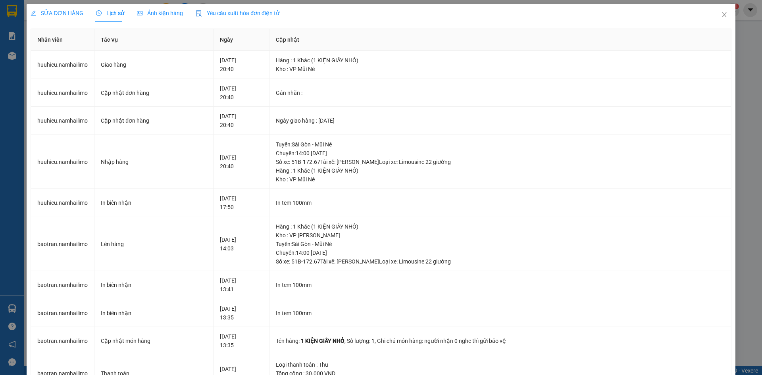 The width and height of the screenshot is (762, 375). Describe the element at coordinates (154, 65) in the screenshot. I see `div: Giao hàng` at that location.